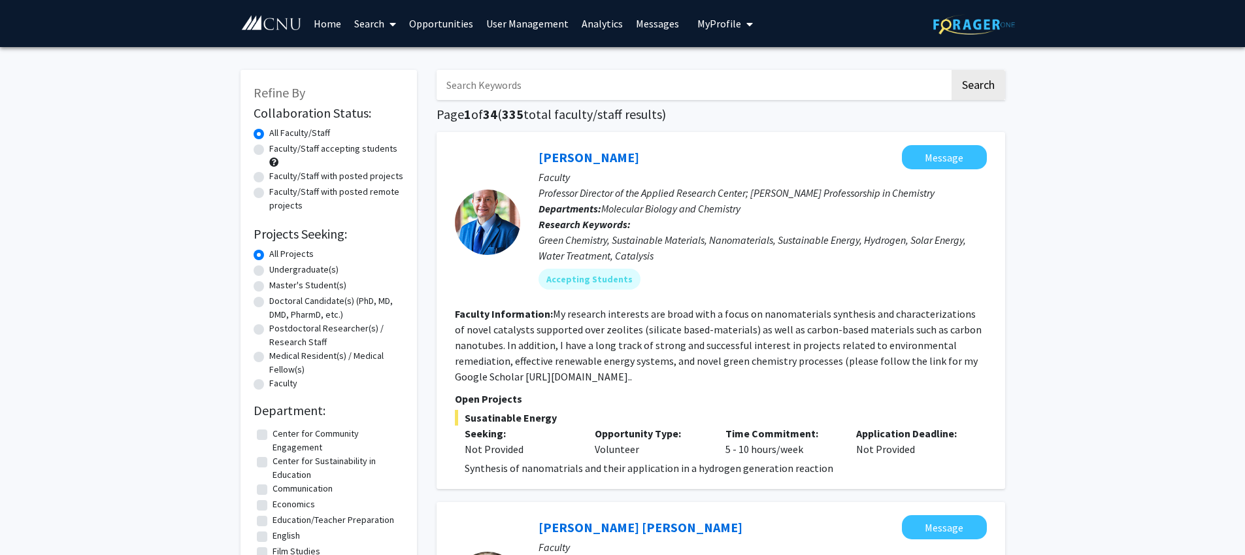 The height and width of the screenshot is (555, 1245). I want to click on label: Center for Community Engagement, so click(337, 441).